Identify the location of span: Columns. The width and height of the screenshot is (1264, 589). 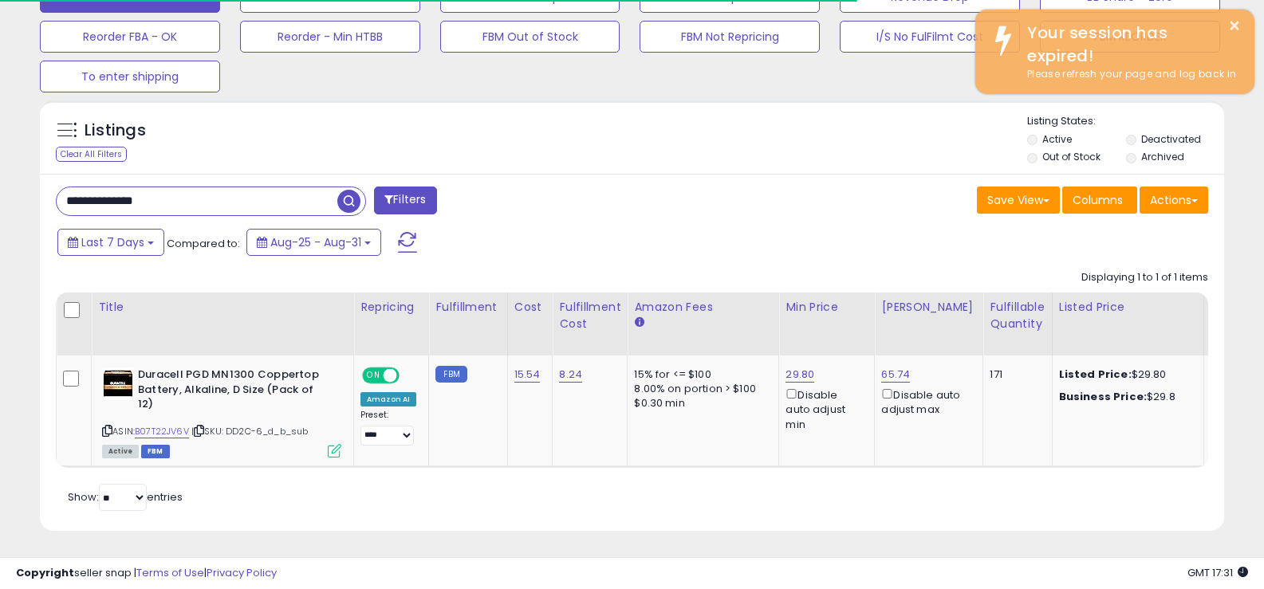
(1097, 200).